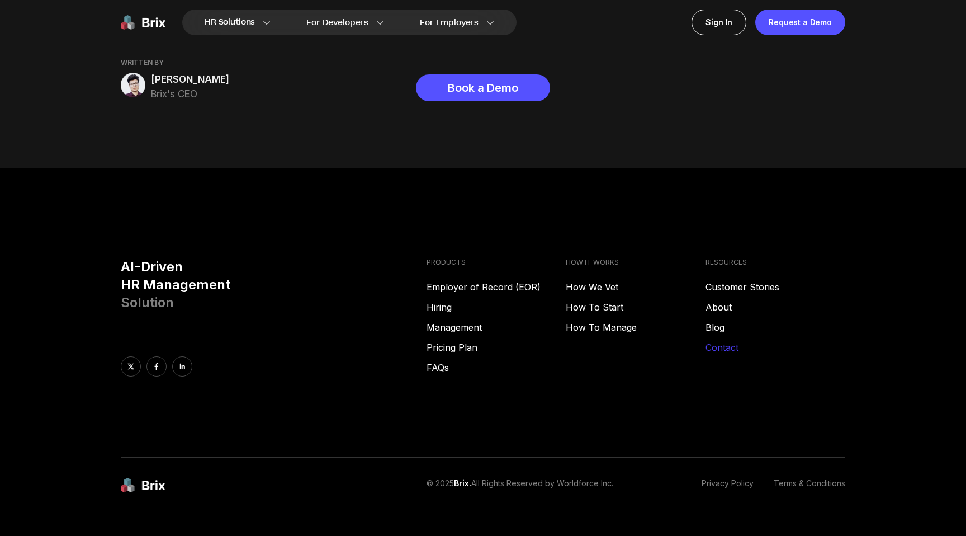 The image size is (966, 536). What do you see at coordinates (462, 482) in the screenshot?
I see `span: Brix.` at bounding box center [462, 482].